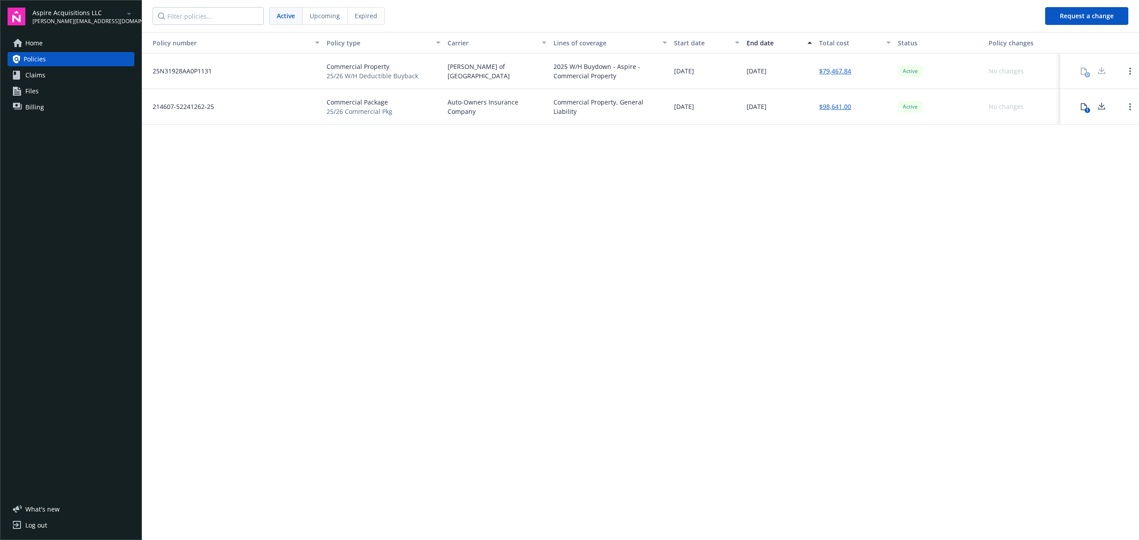 Image resolution: width=1139 pixels, height=540 pixels. I want to click on input: Filter policies..., so click(208, 16).